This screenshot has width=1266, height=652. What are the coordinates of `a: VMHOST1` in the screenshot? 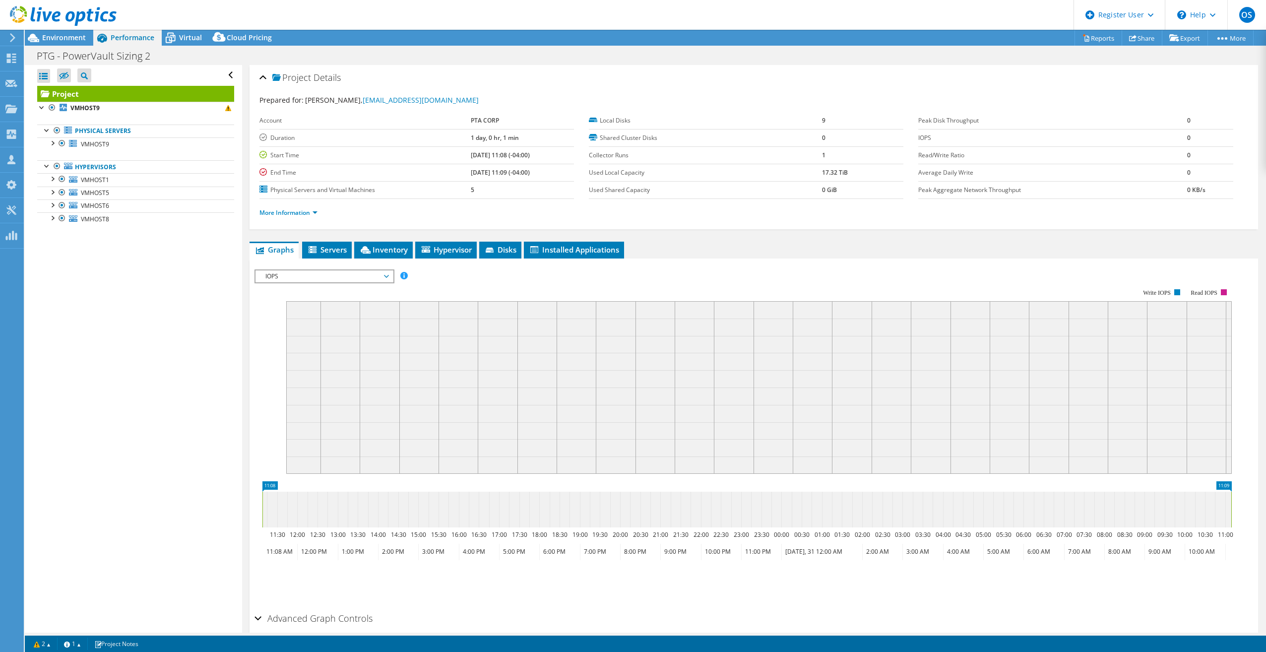 It's located at (135, 180).